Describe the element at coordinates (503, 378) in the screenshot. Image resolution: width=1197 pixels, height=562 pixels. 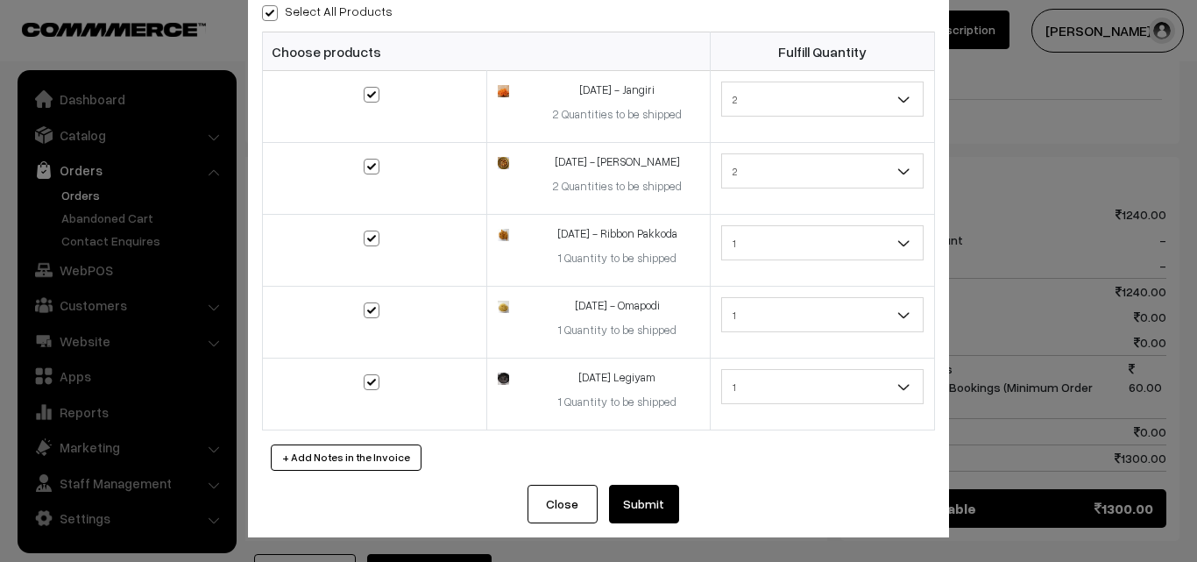
I see `img: 17597602924474Legiyam.jpg` at that location.